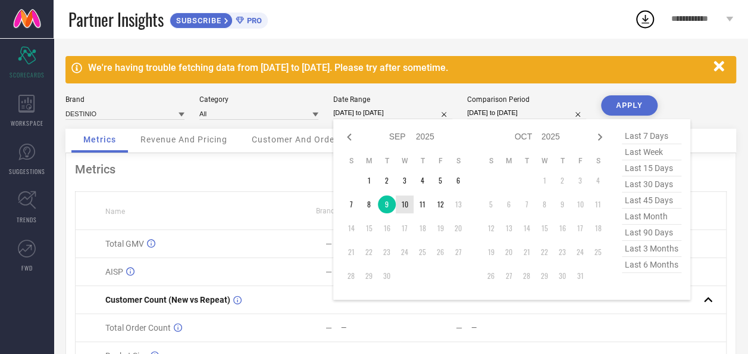 Image resolution: width=748 pixels, height=354 pixels. Describe the element at coordinates (27, 219) in the screenshot. I see `span: TRENDS` at that location.